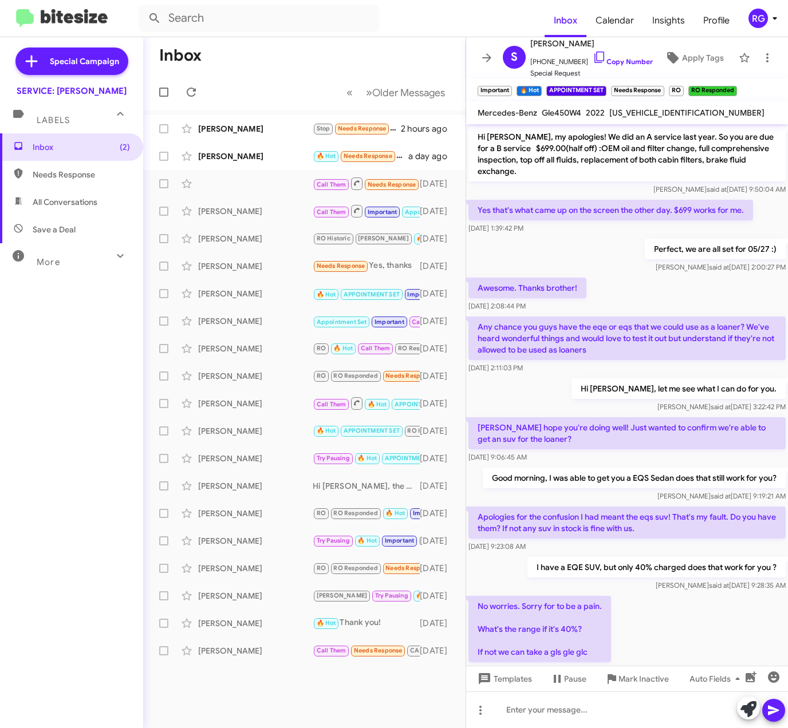 The height and width of the screenshot is (728, 788). What do you see at coordinates (432, 156) in the screenshot?
I see `div: a day ago` at bounding box center [432, 156].